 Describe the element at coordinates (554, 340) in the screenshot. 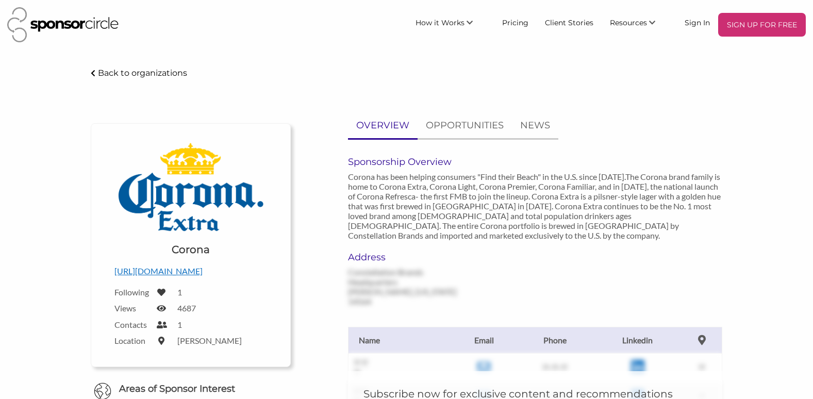

I see `th: Phone` at that location.